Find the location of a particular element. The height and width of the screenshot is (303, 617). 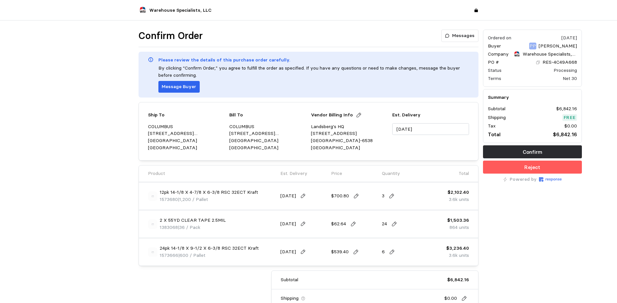

p: 3 is located at coordinates (383, 196).